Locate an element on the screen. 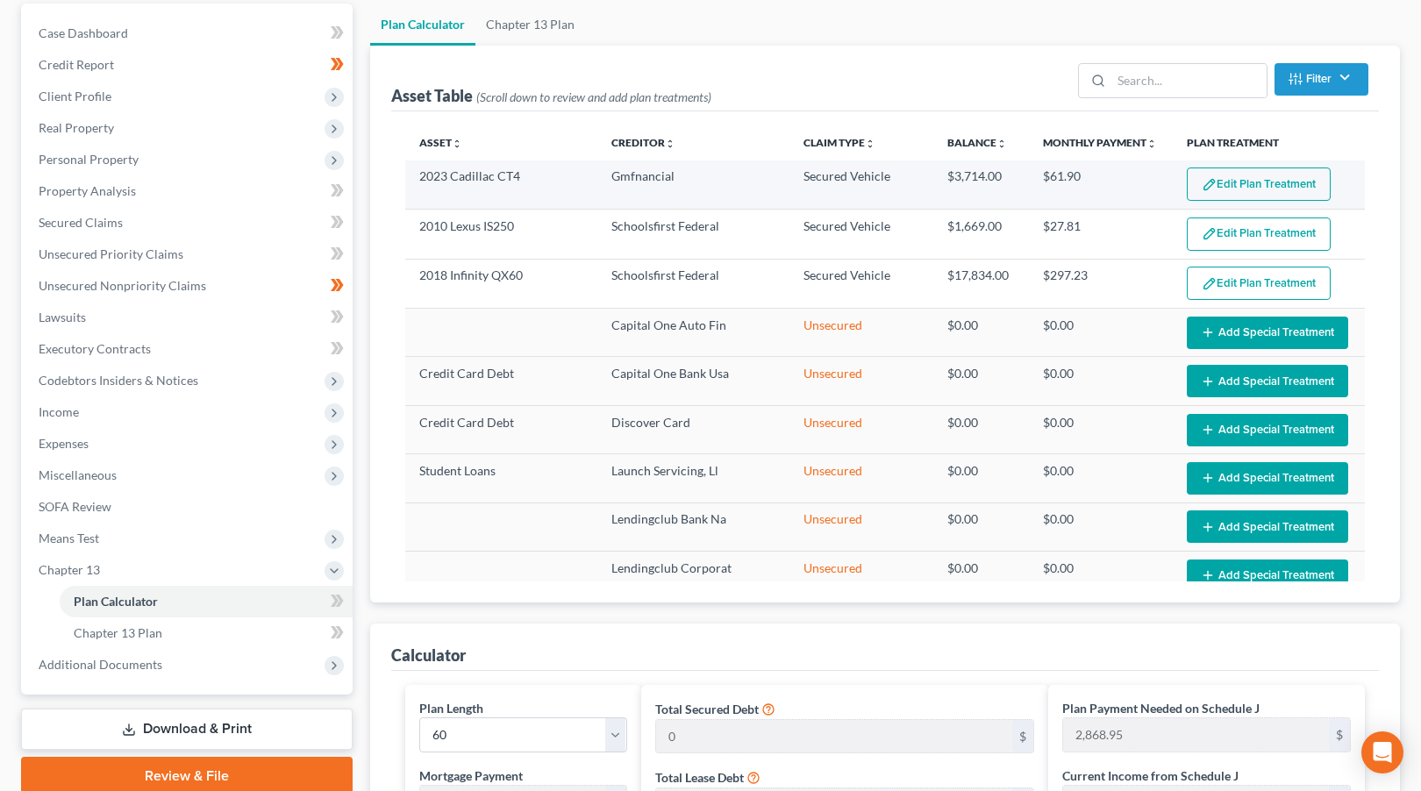  td: Capital One Auto Fin is located at coordinates (693, 332).